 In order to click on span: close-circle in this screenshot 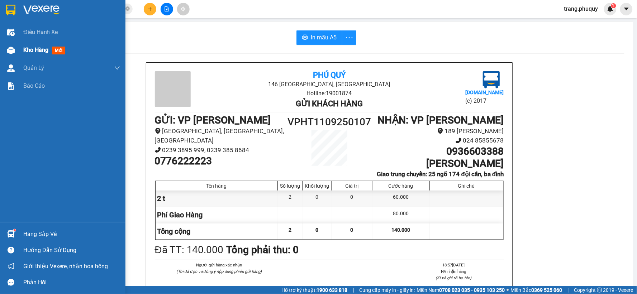, I will do `click(128, 9)`.